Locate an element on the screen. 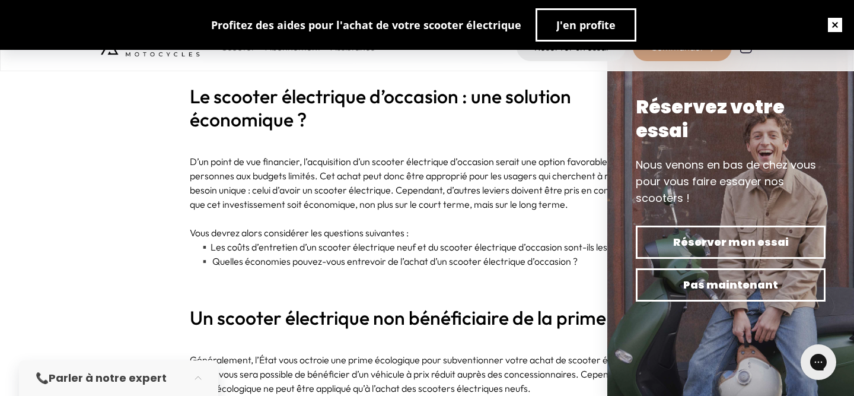 This screenshot has width=854, height=396. p: Vous devrez alors considérer les questions suivantes : is located at coordinates (427, 232).